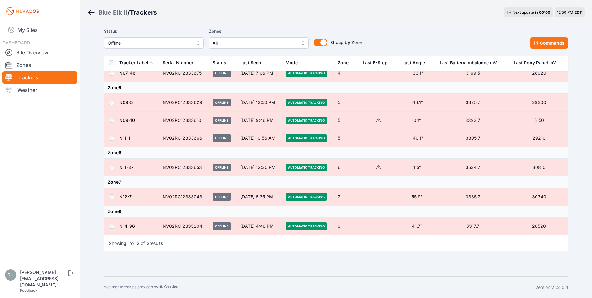 Image resolution: width=592 pixels, height=298 pixels. What do you see at coordinates (539, 138) in the screenshot?
I see `td: 29210` at bounding box center [539, 138].